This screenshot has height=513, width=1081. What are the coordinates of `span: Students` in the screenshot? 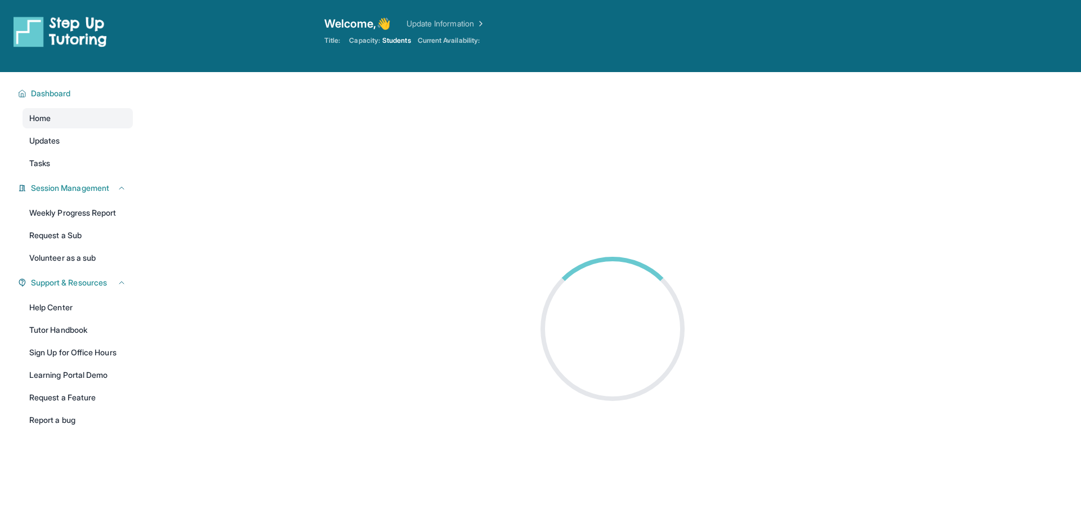 It's located at (397, 41).